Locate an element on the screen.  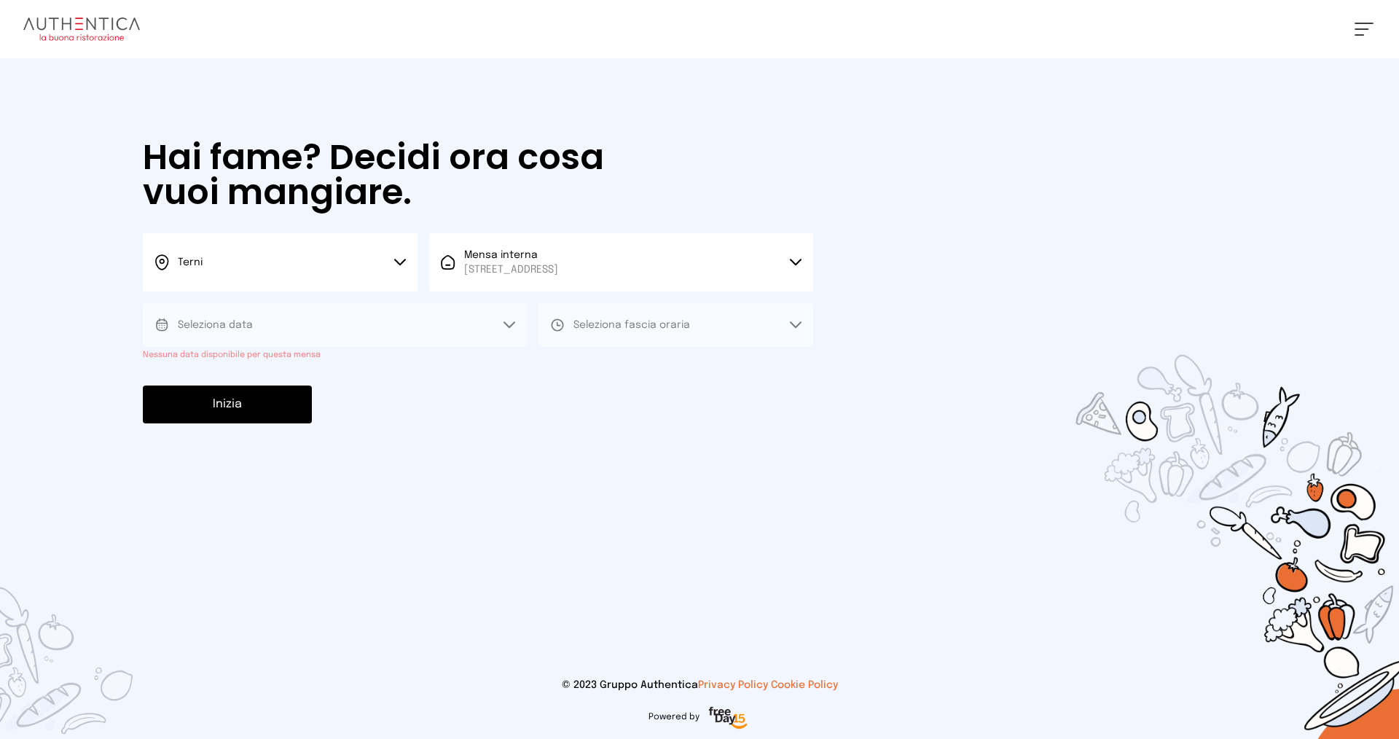
span: Powered by is located at coordinates (674, 717).